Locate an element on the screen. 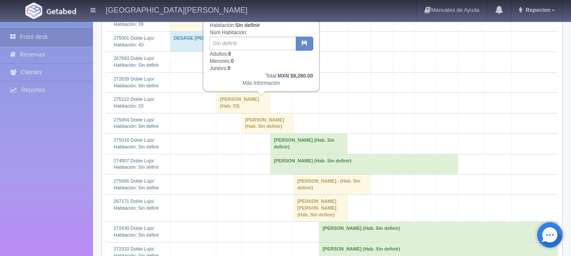 The width and height of the screenshot is (571, 256). b: MXN $8,280.00 is located at coordinates (295, 76).